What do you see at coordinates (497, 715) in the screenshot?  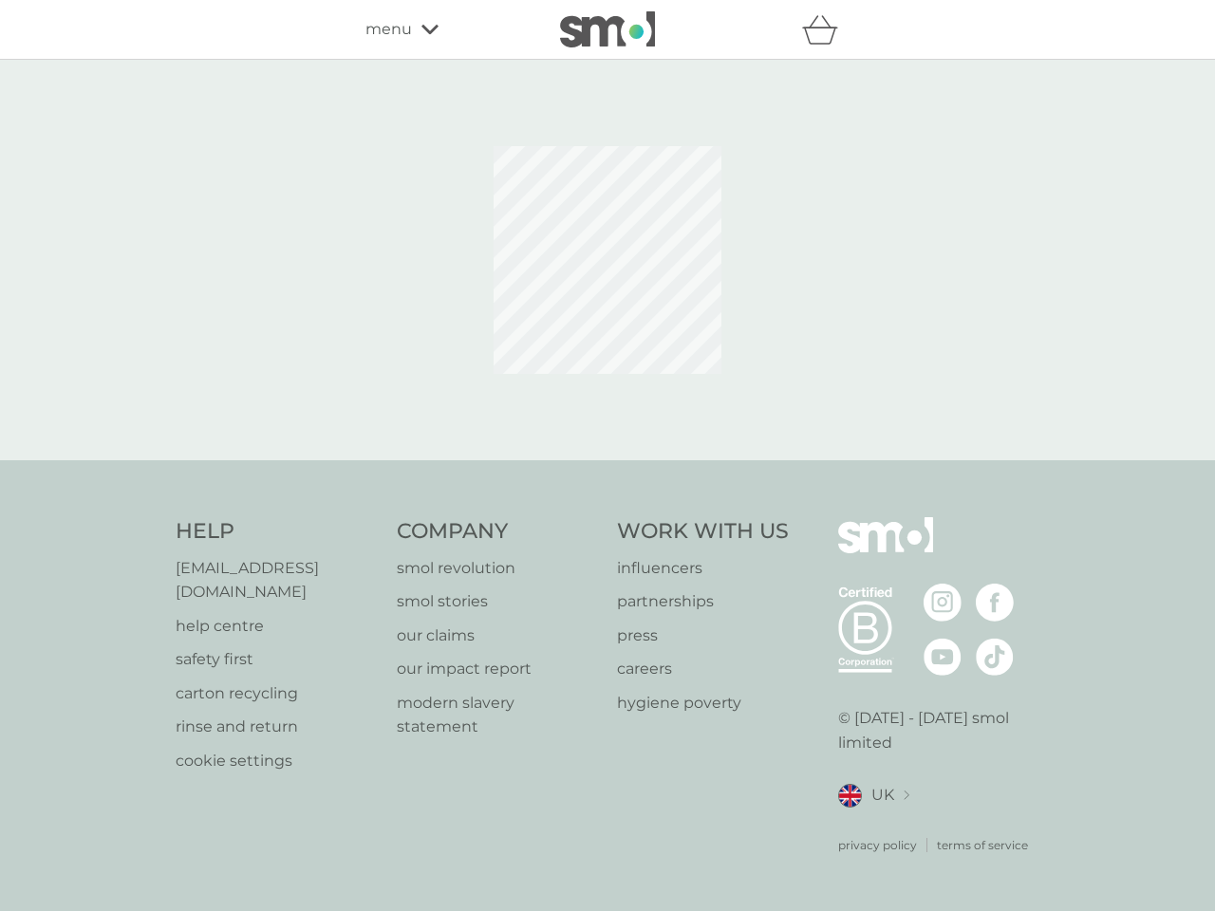 I see `p: modern slavery statement` at bounding box center [497, 715].